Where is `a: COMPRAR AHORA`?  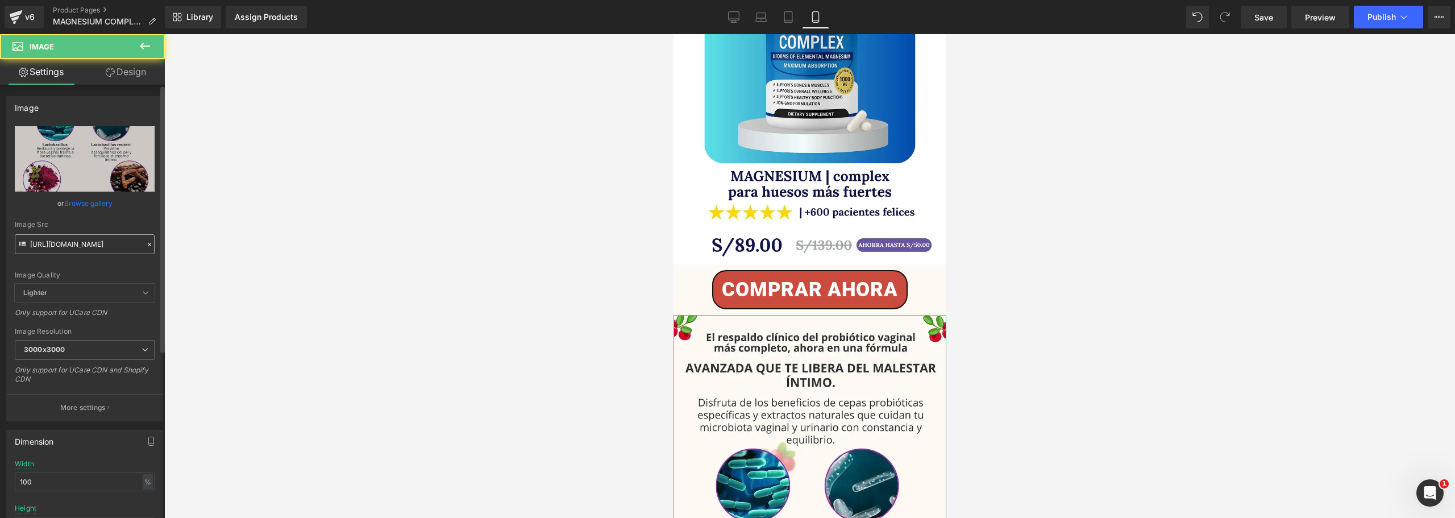
a: COMPRAR AHORA is located at coordinates (136, 255).